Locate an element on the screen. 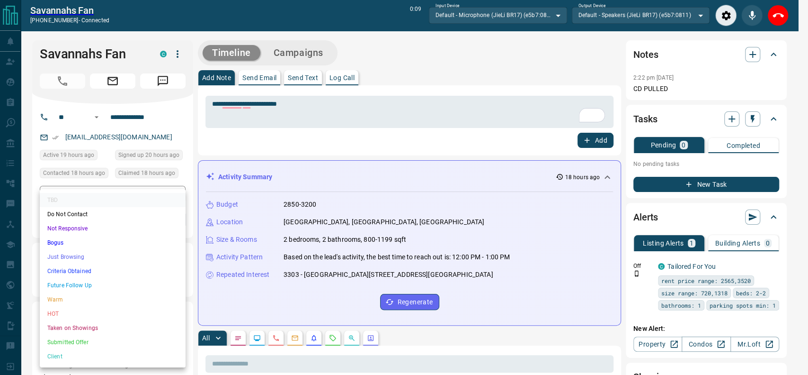 This screenshot has height=375, width=808. li: Not Responsive is located at coordinates (113, 228).